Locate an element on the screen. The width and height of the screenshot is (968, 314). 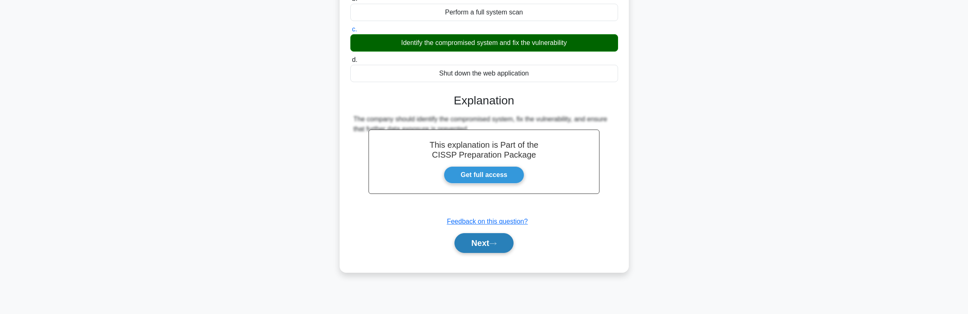
div: Perform a full system scan is located at coordinates (484, 12).